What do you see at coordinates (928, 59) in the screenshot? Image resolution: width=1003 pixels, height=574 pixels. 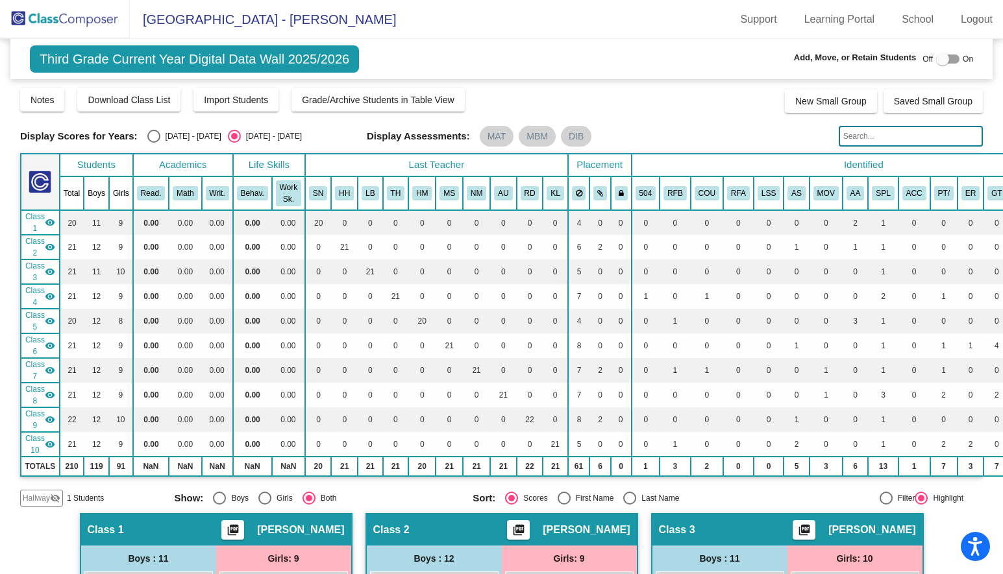 I see `span: Off` at bounding box center [928, 59].